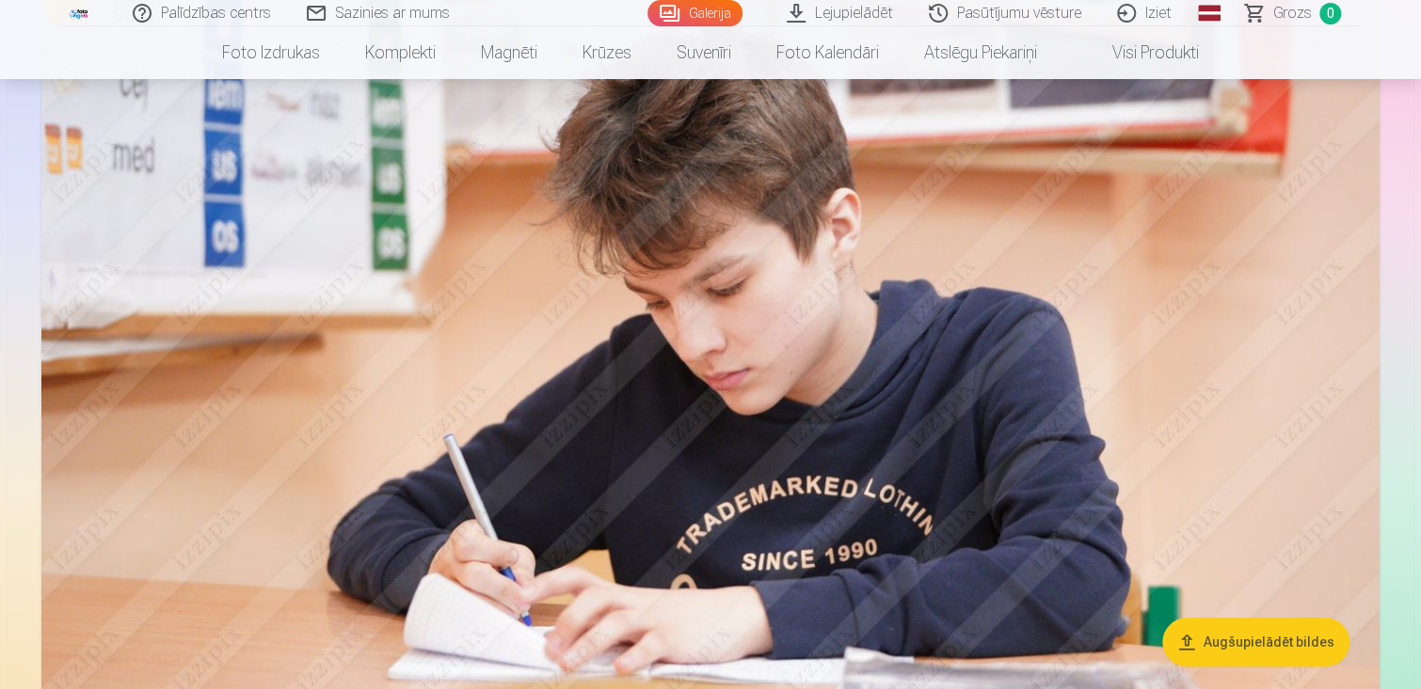  Describe the element at coordinates (400, 53) in the screenshot. I see `a: Komplekti` at that location.